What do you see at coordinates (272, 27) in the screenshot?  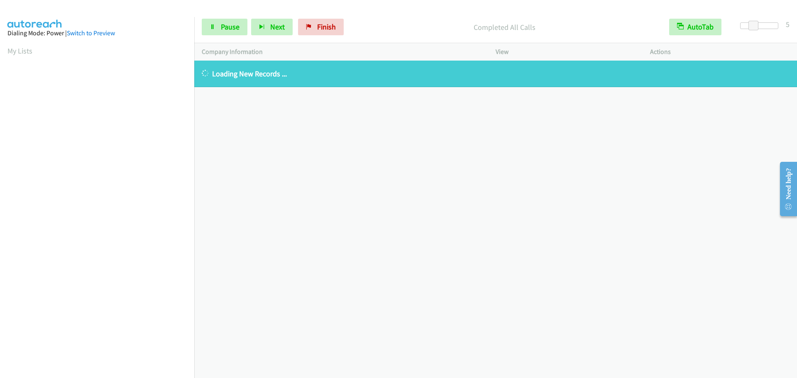 I see `button: Next` at bounding box center [272, 27].